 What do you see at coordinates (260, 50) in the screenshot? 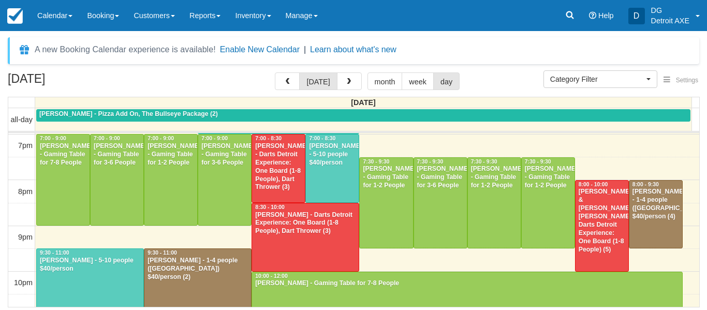
I see `button: Enable New Calendar` at bounding box center [260, 50].